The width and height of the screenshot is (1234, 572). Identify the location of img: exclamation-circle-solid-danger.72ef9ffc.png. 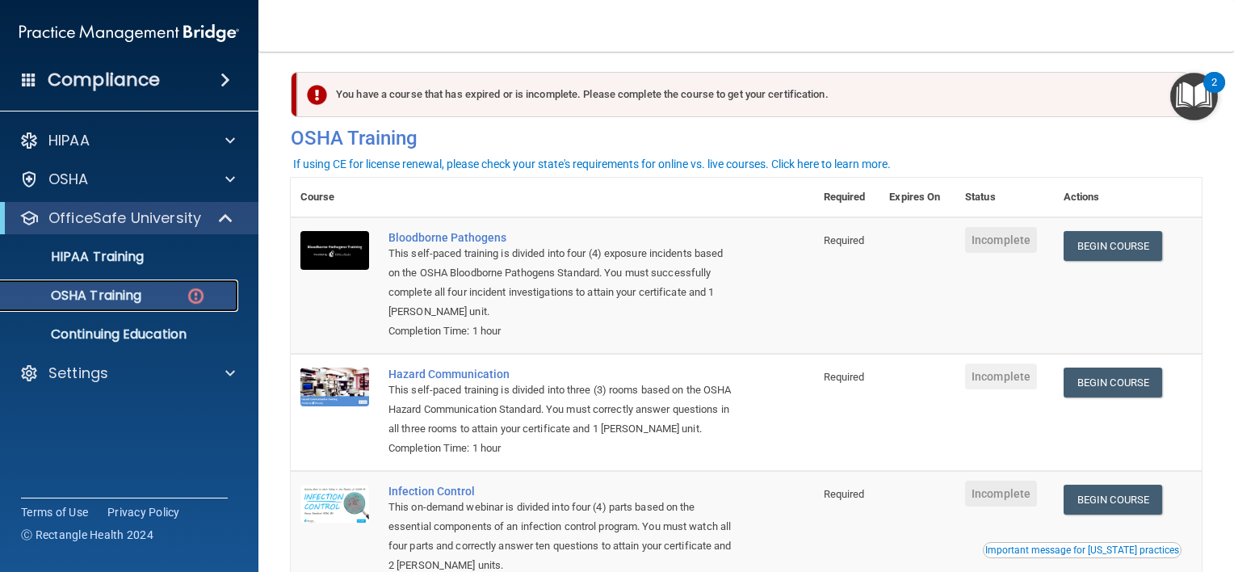
(317, 94).